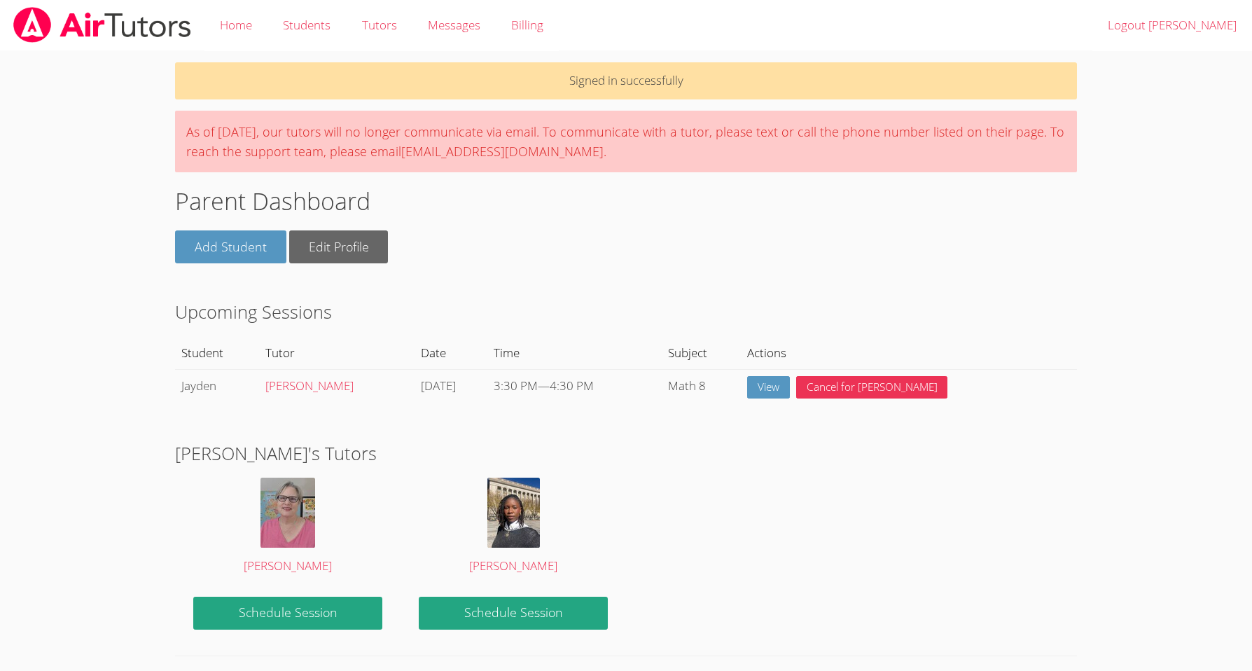  What do you see at coordinates (230, 246) in the screenshot?
I see `a: Add Student` at bounding box center [230, 246].